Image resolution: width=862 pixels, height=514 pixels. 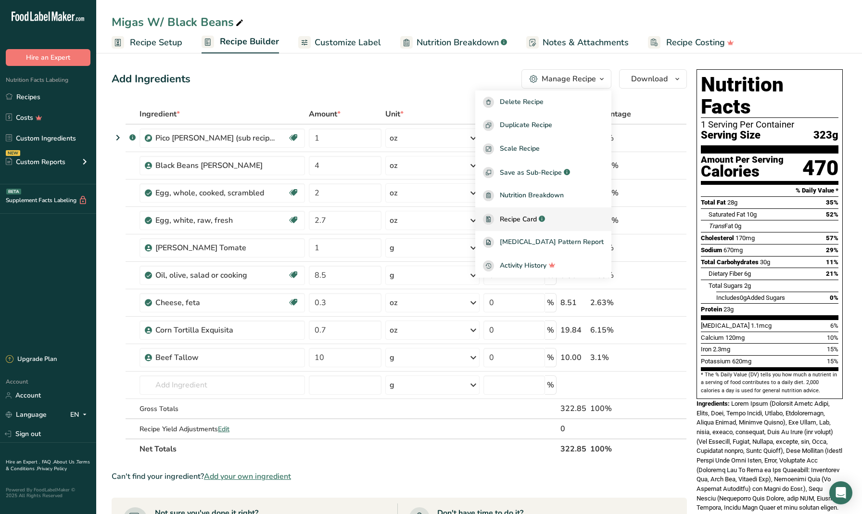 I want to click on span: Recipe Card, so click(x=518, y=219).